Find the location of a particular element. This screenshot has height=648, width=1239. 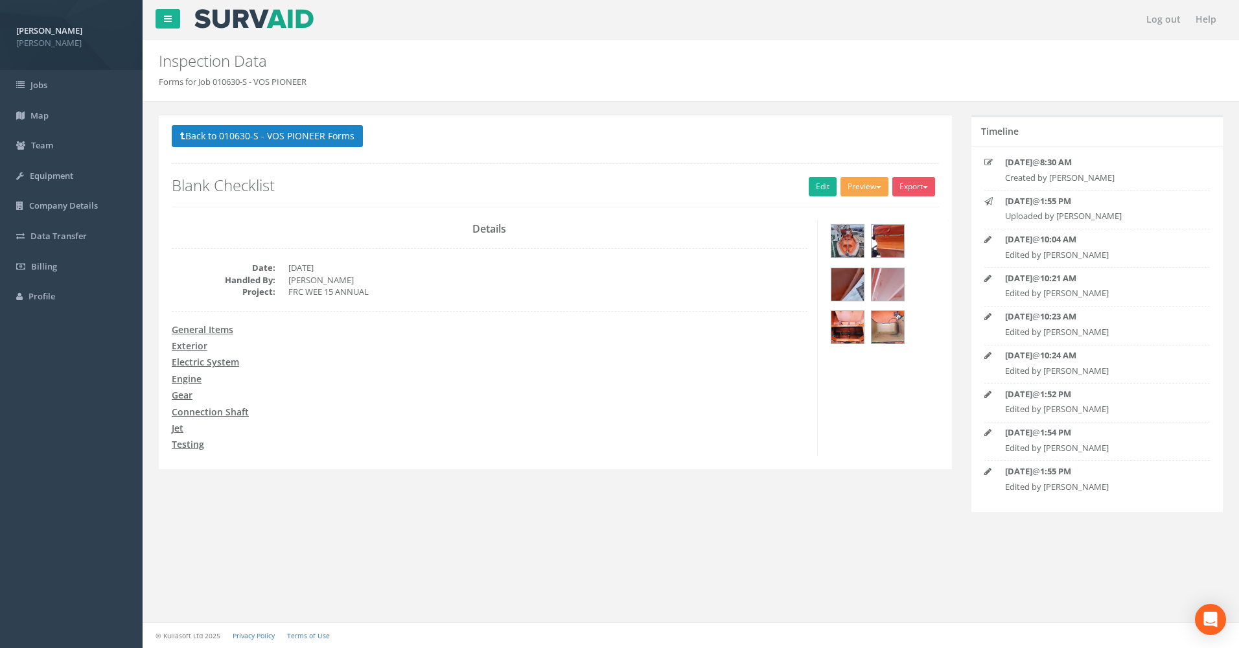

h4: Engine is located at coordinates (489, 378).